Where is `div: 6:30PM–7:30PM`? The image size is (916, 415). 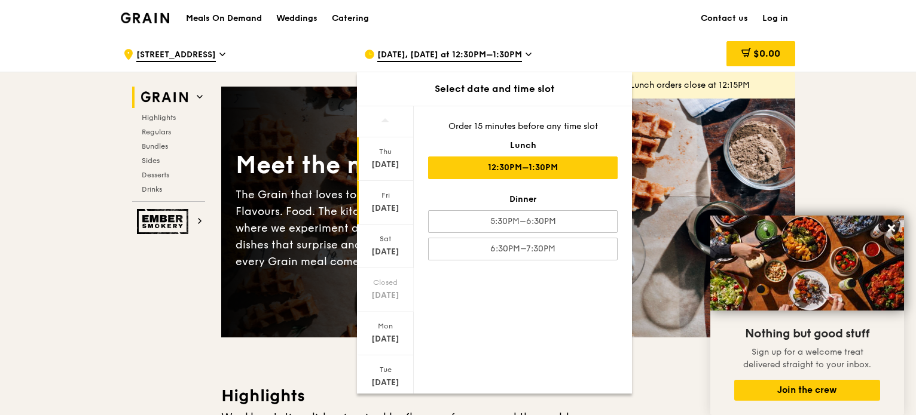
div: 6:30PM–7:30PM is located at coordinates (523, 249).